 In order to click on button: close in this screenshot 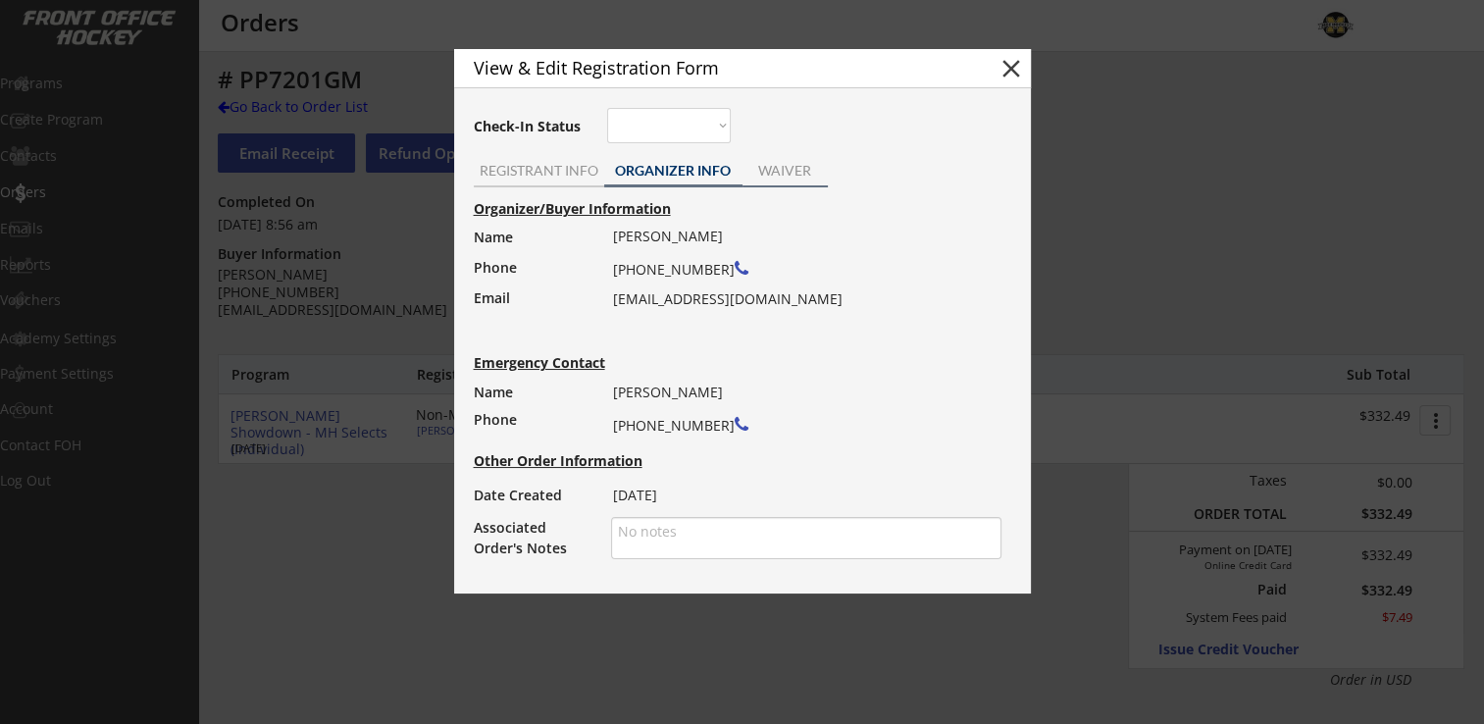, I will do `click(1011, 69)`.